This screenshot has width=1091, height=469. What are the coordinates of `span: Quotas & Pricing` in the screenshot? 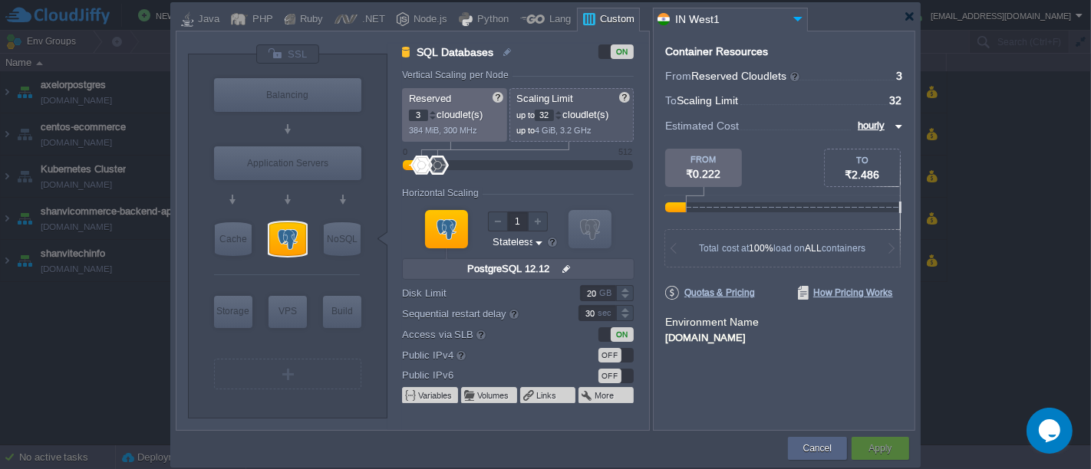 It's located at (710, 293).